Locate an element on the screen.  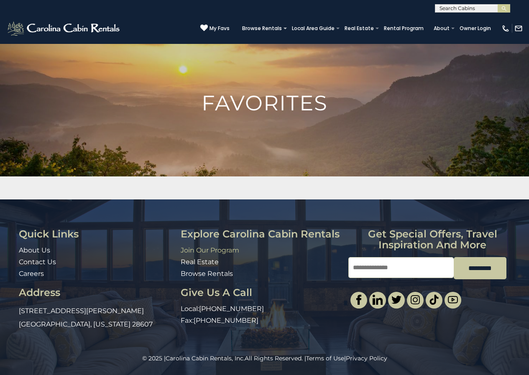
p: Local: is located at coordinates (261, 309).